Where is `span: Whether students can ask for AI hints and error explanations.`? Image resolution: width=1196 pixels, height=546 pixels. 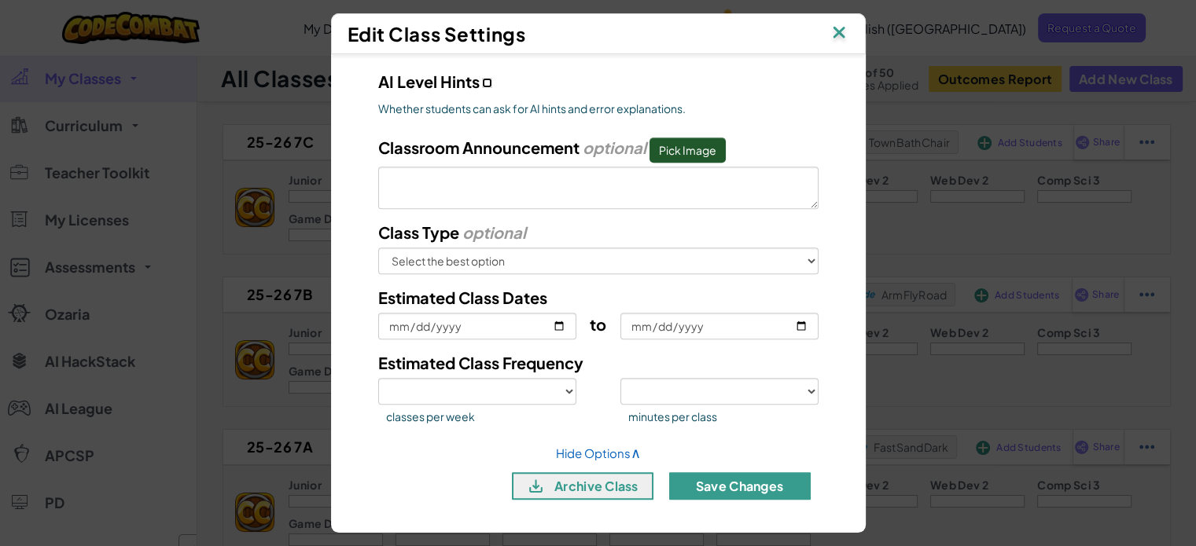
span: Whether students can ask for AI hints and error explanations. is located at coordinates (598, 108).